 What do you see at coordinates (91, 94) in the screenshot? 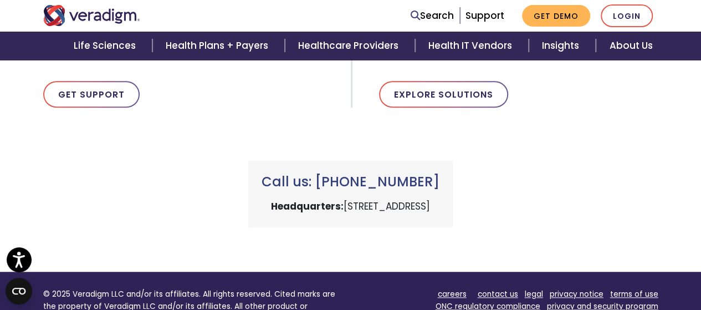
I see `a: Get Support` at bounding box center [91, 94].